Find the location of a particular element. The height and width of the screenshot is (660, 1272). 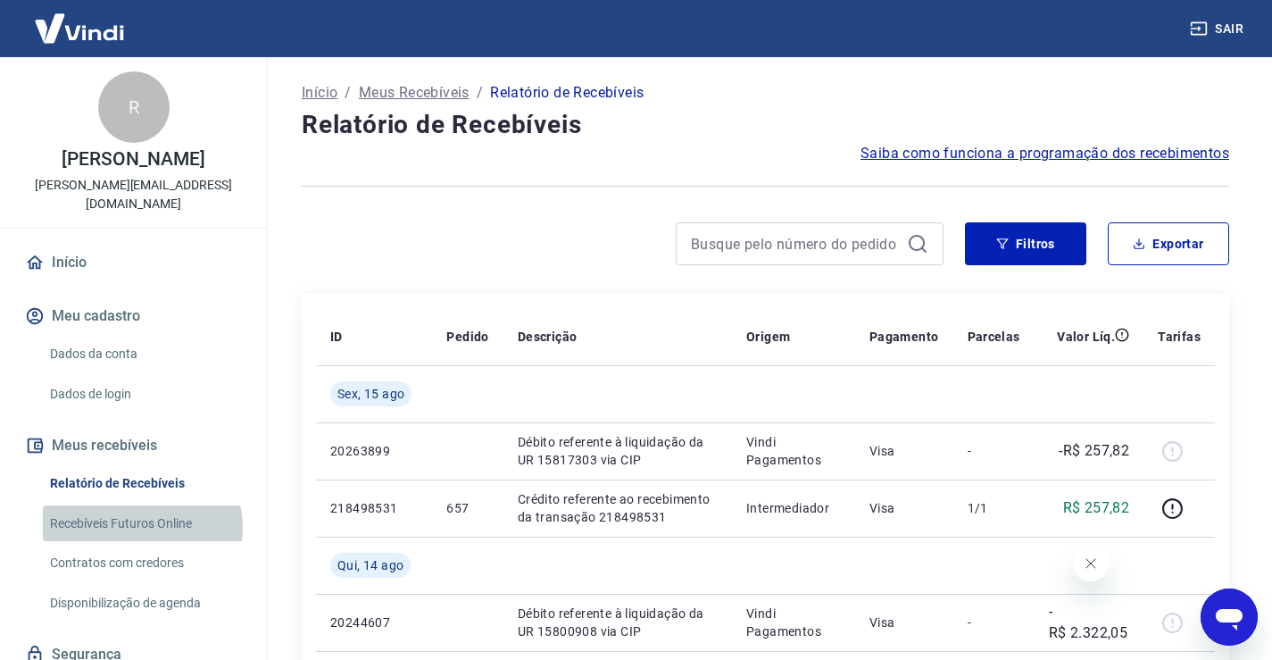

p: Meus Recebíveis is located at coordinates (414, 93).